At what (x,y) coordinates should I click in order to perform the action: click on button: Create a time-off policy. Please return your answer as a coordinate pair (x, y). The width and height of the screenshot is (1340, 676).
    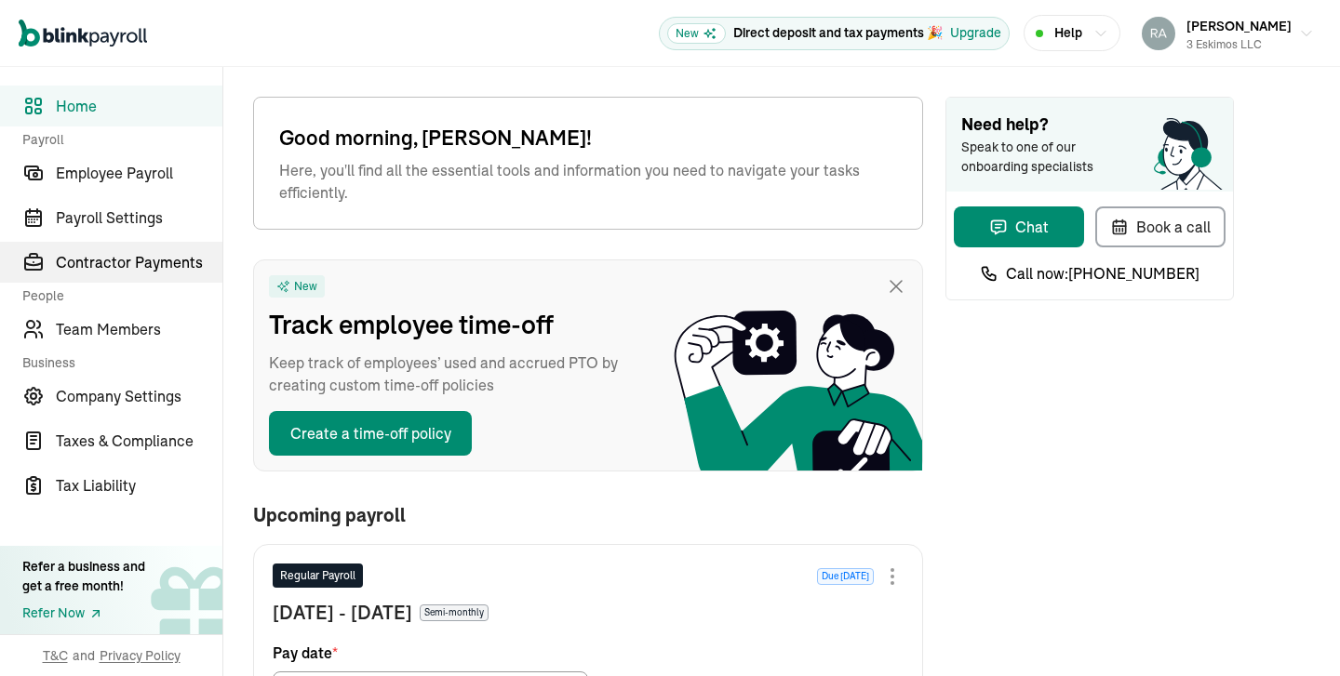
    Looking at the image, I should click on (370, 434).